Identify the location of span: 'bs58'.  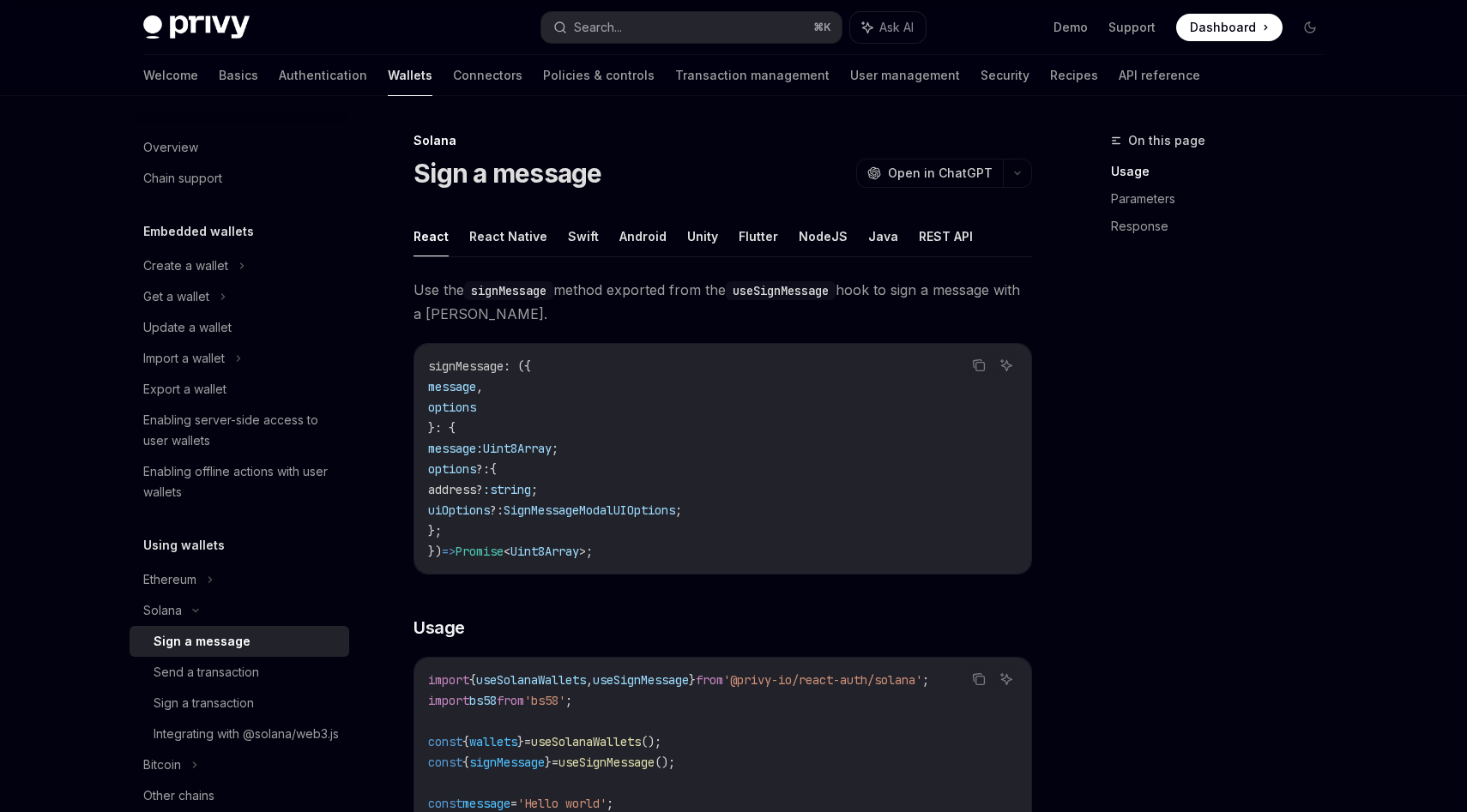
(545, 701).